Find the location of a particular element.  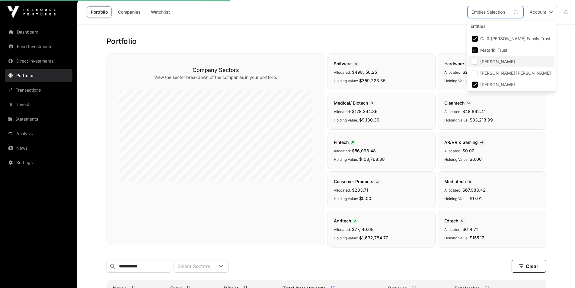

span: $9,130.30 is located at coordinates (369, 120).